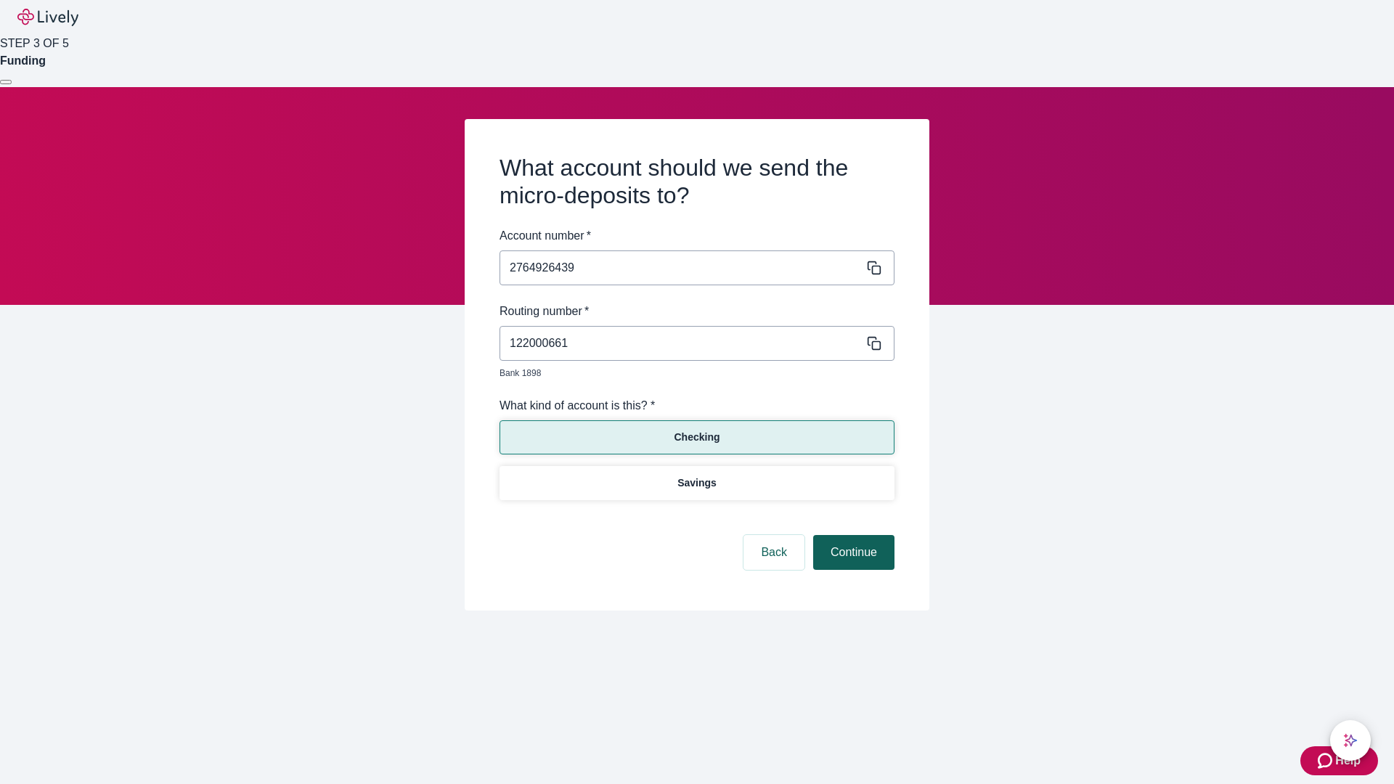  Describe the element at coordinates (697, 483) in the screenshot. I see `button: Savings` at that location.